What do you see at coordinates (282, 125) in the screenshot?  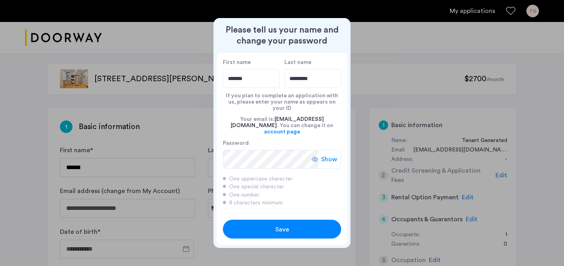 I see `div: Your email is: . You can change it on` at bounding box center [282, 125].